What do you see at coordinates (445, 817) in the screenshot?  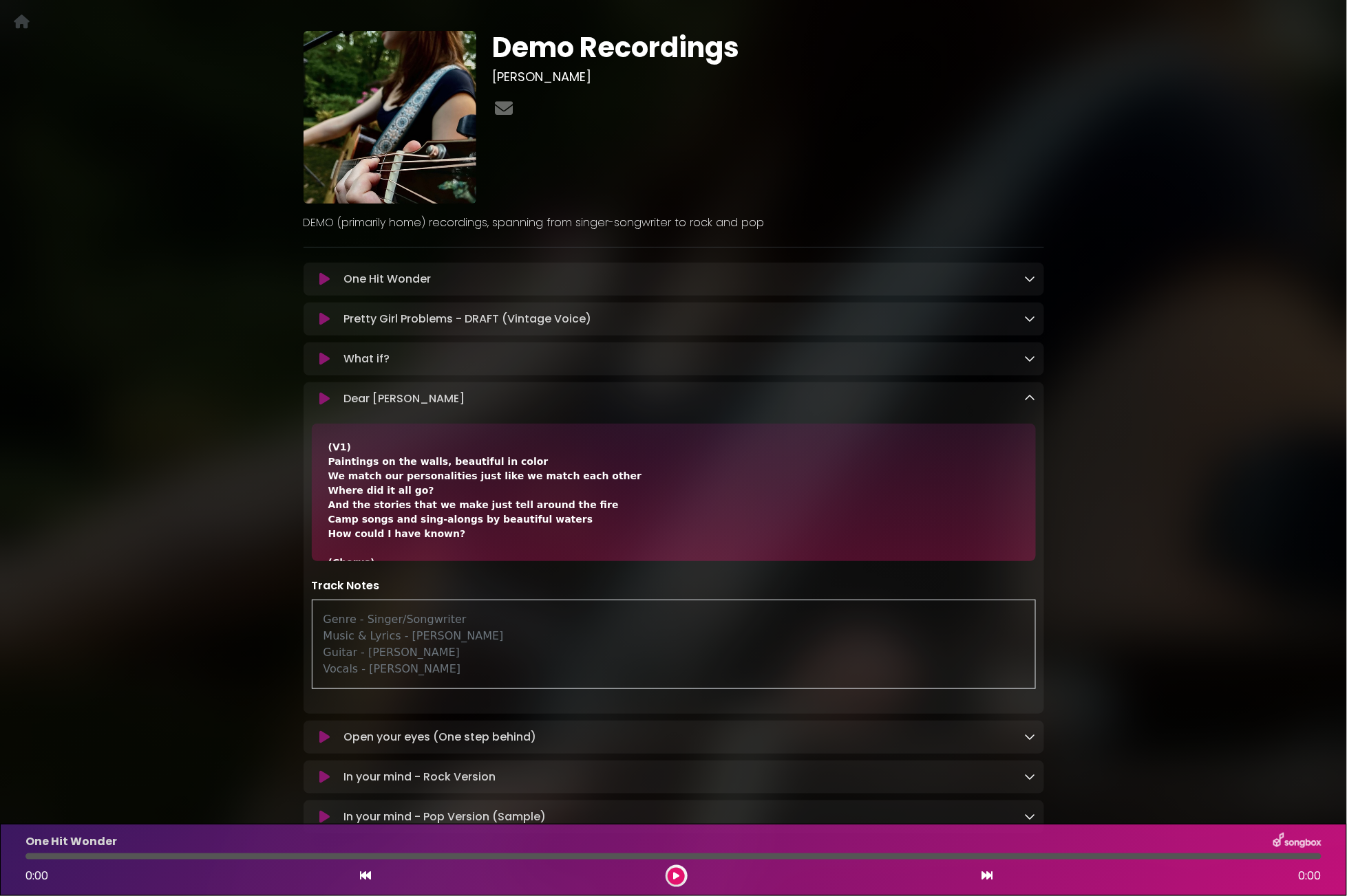 I see `p: In your mind - Pop Version (Sample)` at bounding box center [445, 817].